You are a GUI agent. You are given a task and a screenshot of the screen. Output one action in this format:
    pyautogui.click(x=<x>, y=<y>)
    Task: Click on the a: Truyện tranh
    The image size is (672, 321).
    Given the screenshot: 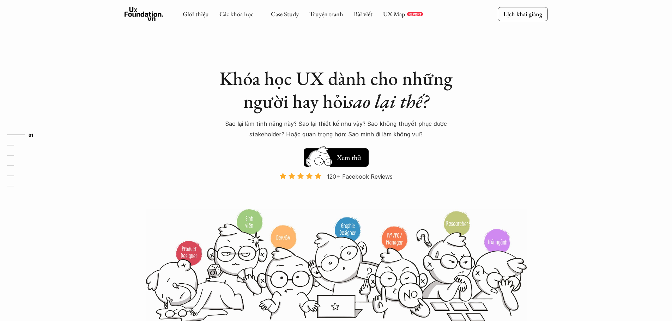 What is the action you would take?
    pyautogui.click(x=326, y=14)
    